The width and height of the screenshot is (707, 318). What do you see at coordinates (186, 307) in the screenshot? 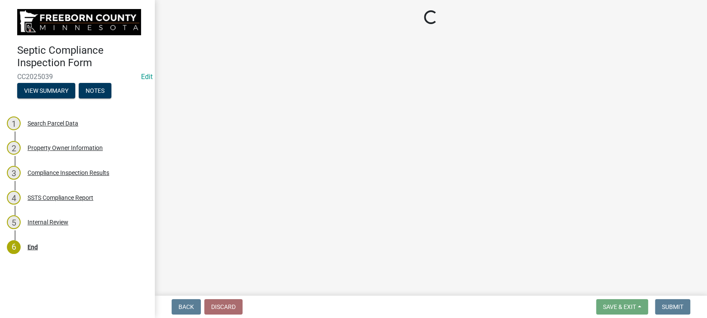
I see `button: Back` at bounding box center [186, 307].